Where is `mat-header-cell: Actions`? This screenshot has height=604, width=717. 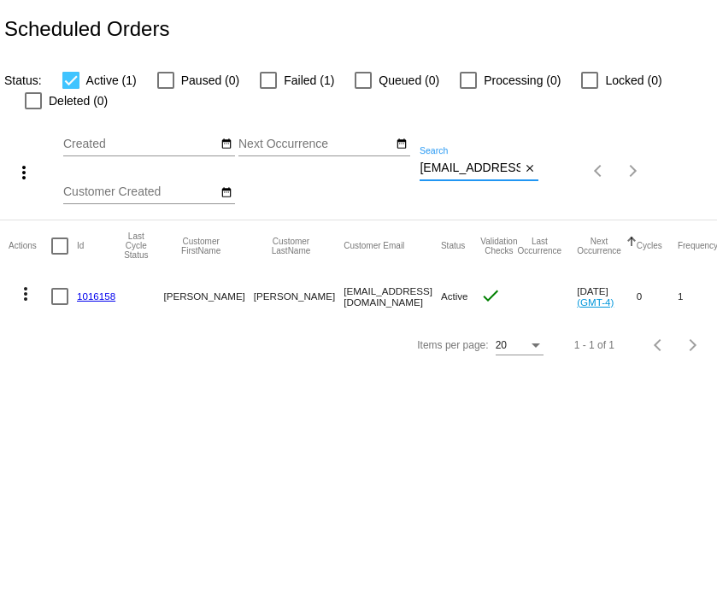
mat-header-cell: Actions is located at coordinates (30, 246).